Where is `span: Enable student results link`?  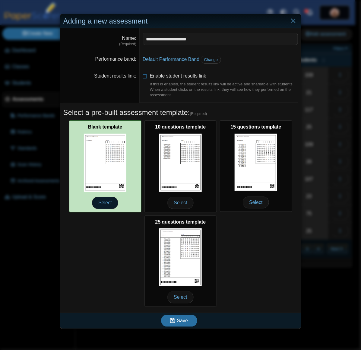
span: Enable student results link is located at coordinates (224, 85).